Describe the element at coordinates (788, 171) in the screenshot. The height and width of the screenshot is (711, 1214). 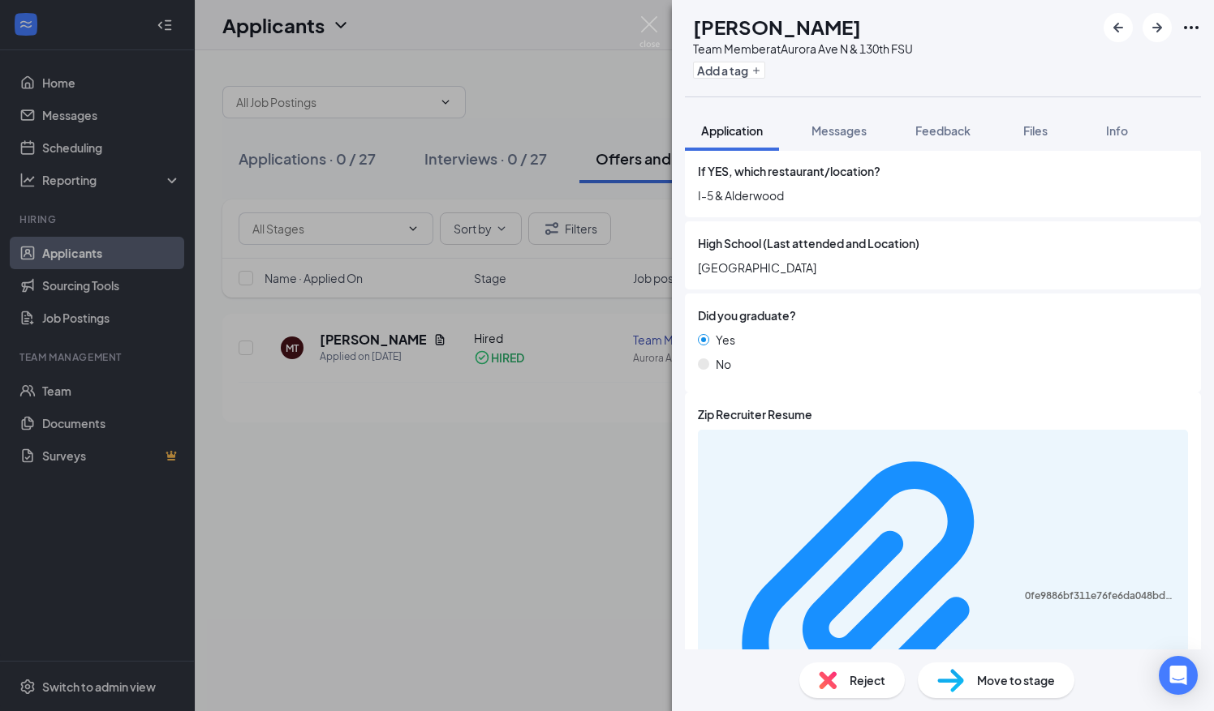
I see `span: If YES, which restaurant/location?` at that location.